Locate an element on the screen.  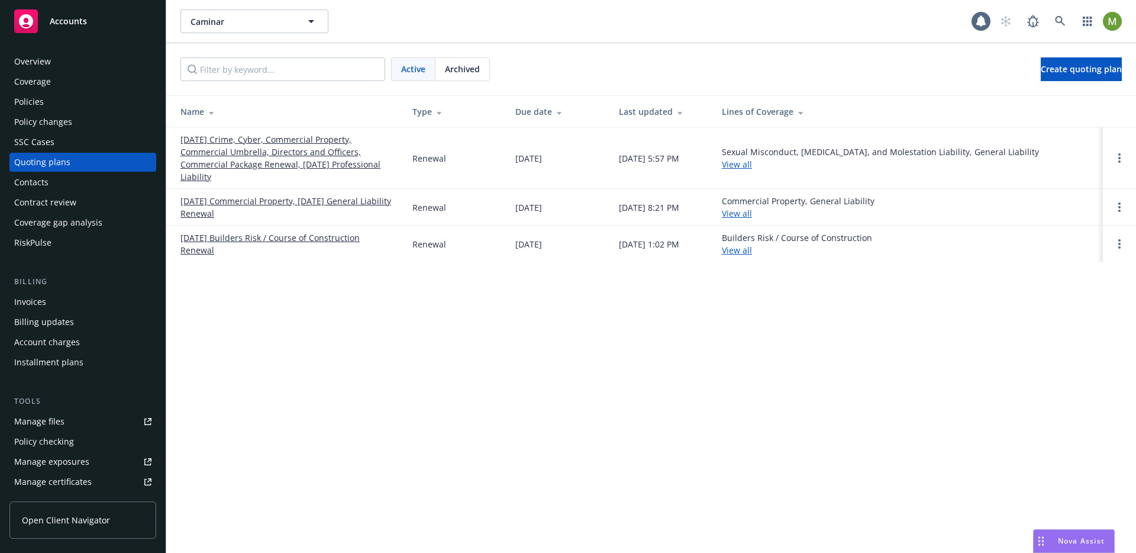
div: Policy changes is located at coordinates (43, 122).